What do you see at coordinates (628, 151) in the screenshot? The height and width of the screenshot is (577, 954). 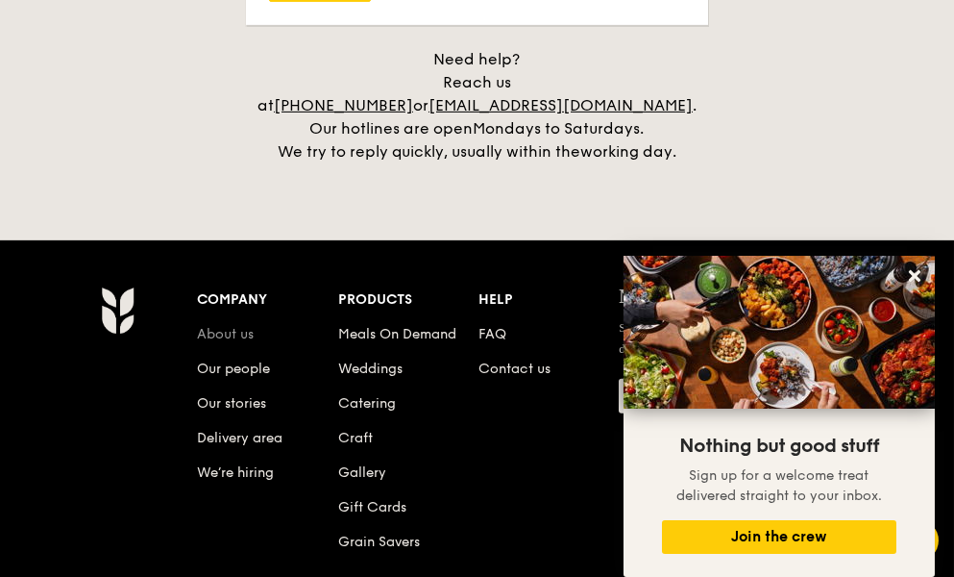 I see `span: working day.` at bounding box center [628, 151].